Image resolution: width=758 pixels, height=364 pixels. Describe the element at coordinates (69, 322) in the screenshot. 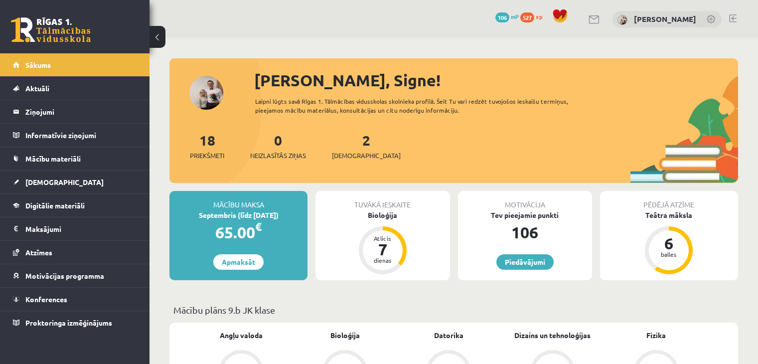

I see `span: Proktoringa izmēģinājums` at that location.